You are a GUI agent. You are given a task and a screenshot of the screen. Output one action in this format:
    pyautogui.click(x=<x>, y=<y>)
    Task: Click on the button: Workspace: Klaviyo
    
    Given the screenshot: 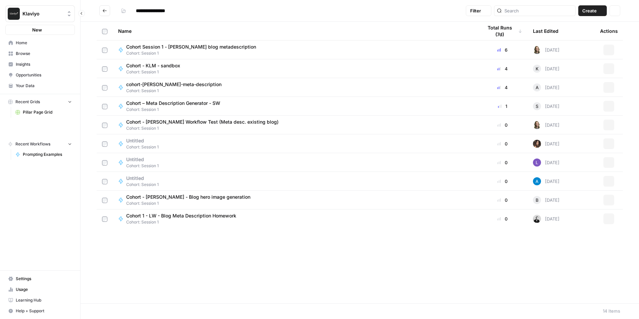 What is the action you would take?
    pyautogui.click(x=40, y=14)
    